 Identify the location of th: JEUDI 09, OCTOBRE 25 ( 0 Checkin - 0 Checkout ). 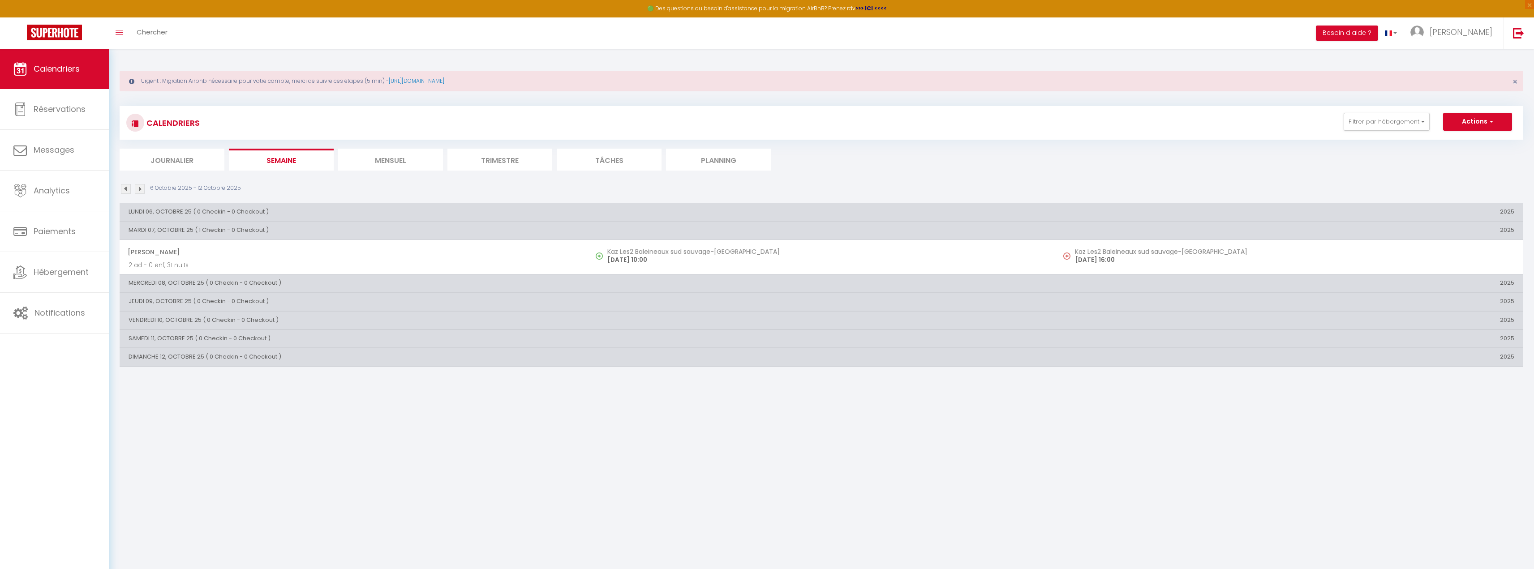
(587, 302).